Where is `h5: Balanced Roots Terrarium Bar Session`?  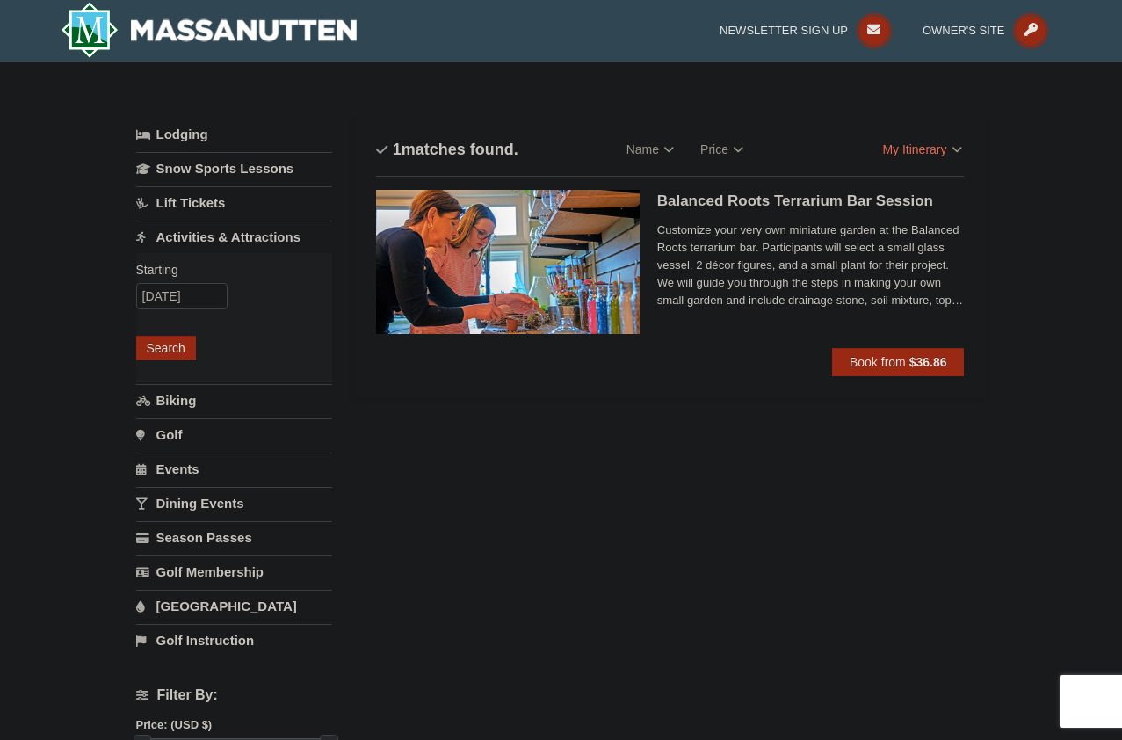 h5: Balanced Roots Terrarium Bar Session is located at coordinates (811, 201).